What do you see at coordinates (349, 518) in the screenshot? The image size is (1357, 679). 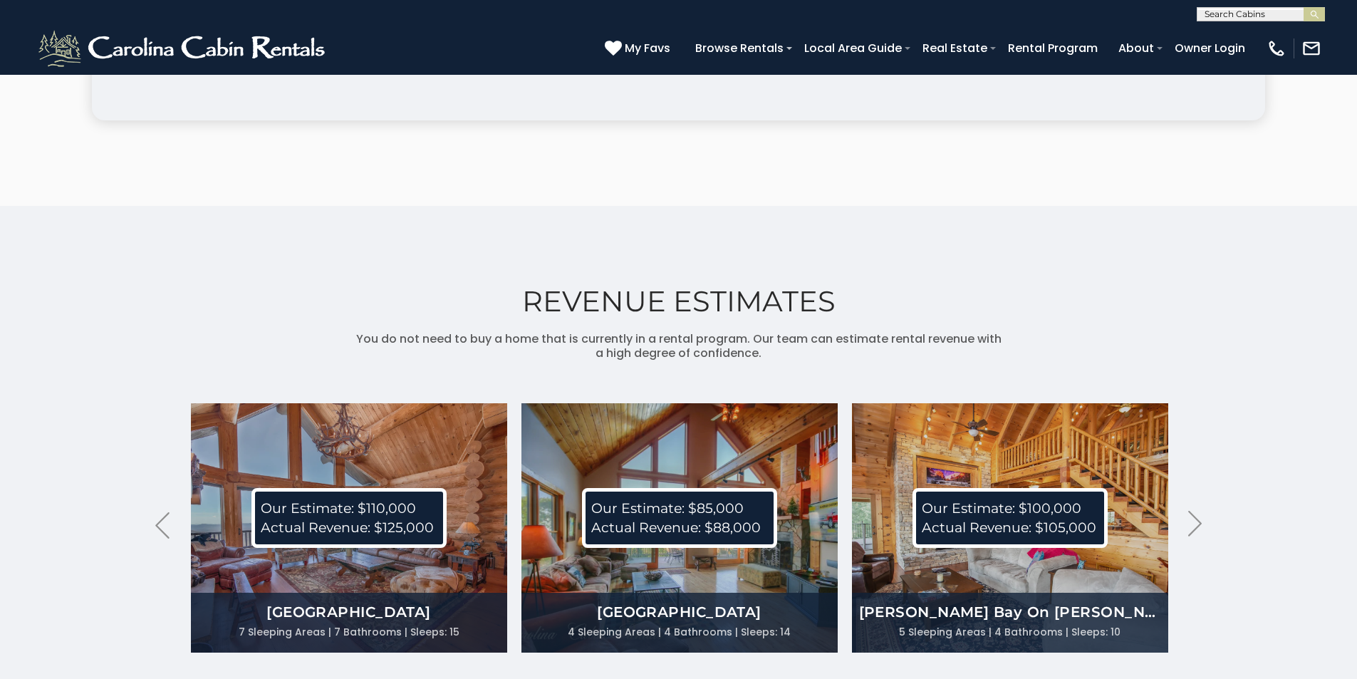 I see `p: Our Estimate: $110,000 Actual Revenue: $125,000` at bounding box center [349, 518].